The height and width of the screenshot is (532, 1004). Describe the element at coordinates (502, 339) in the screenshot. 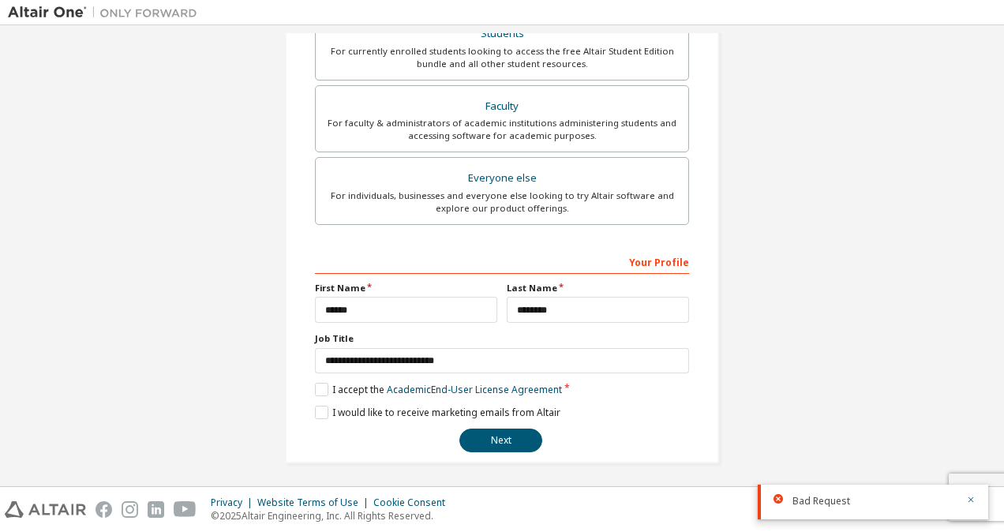

I see `label: Job Title` at that location.